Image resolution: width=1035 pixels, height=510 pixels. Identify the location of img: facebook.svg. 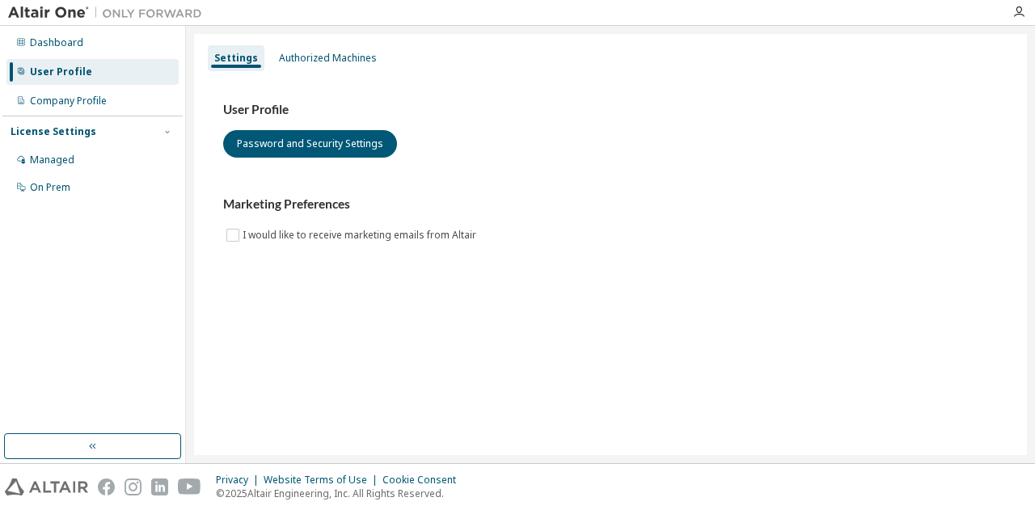
(106, 487).